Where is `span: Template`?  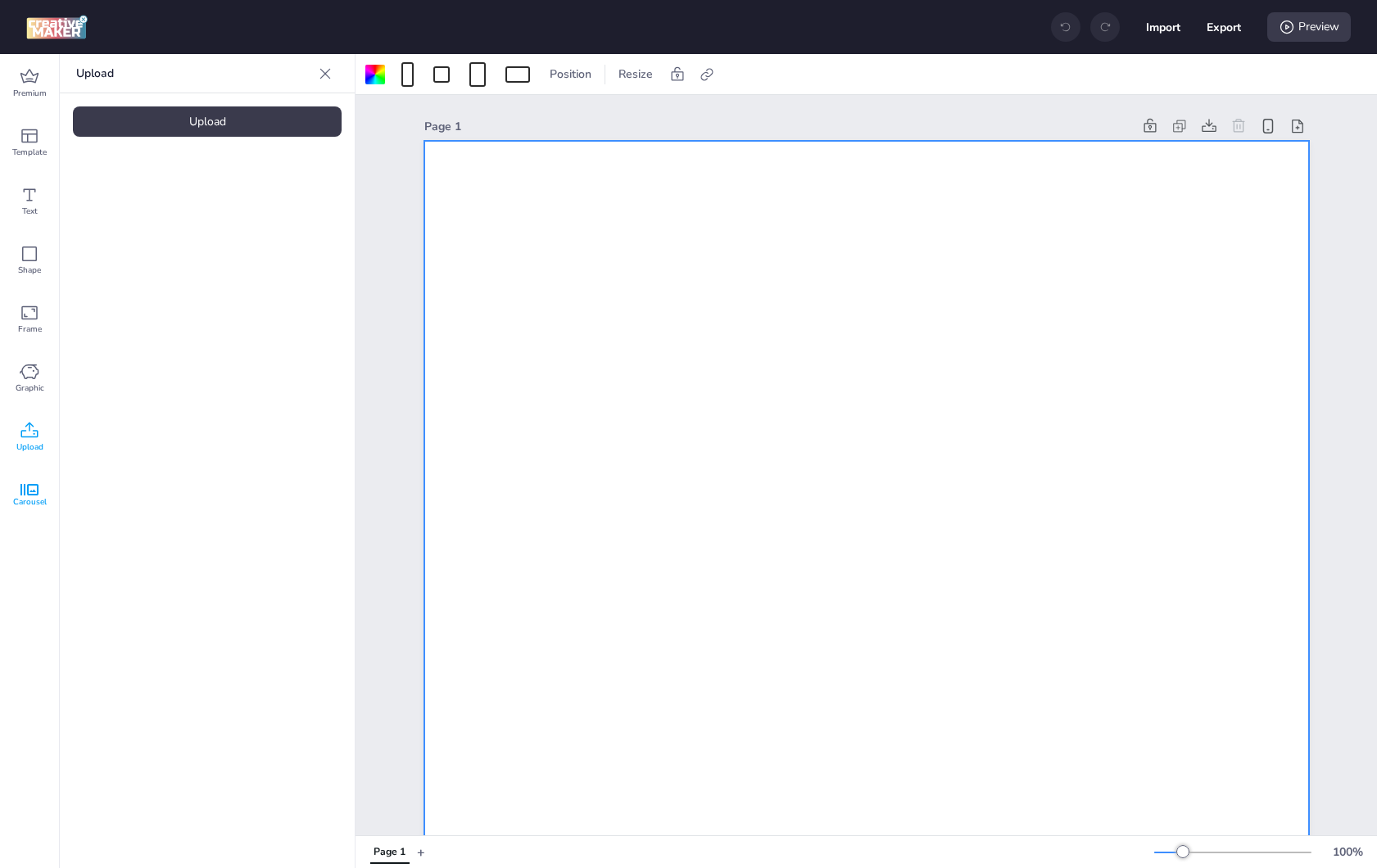 span: Template is located at coordinates (30, 152).